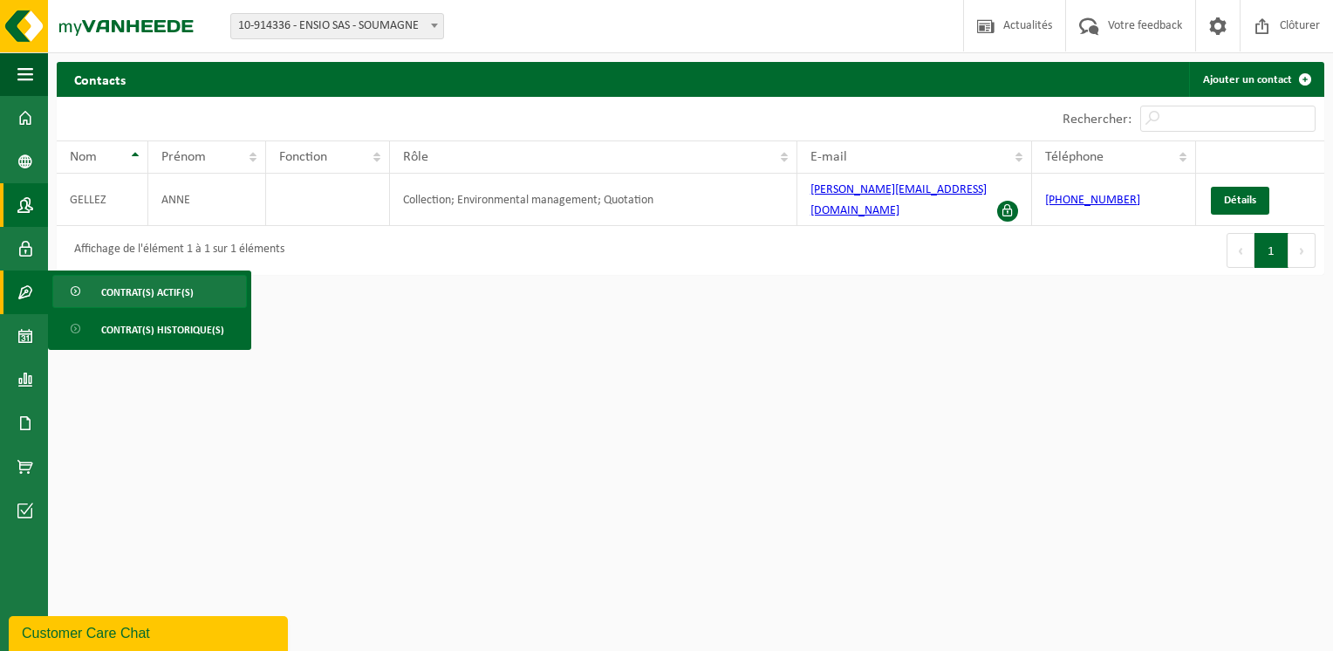 The image size is (1333, 651). Describe the element at coordinates (1240, 201) in the screenshot. I see `a: Détails` at that location.